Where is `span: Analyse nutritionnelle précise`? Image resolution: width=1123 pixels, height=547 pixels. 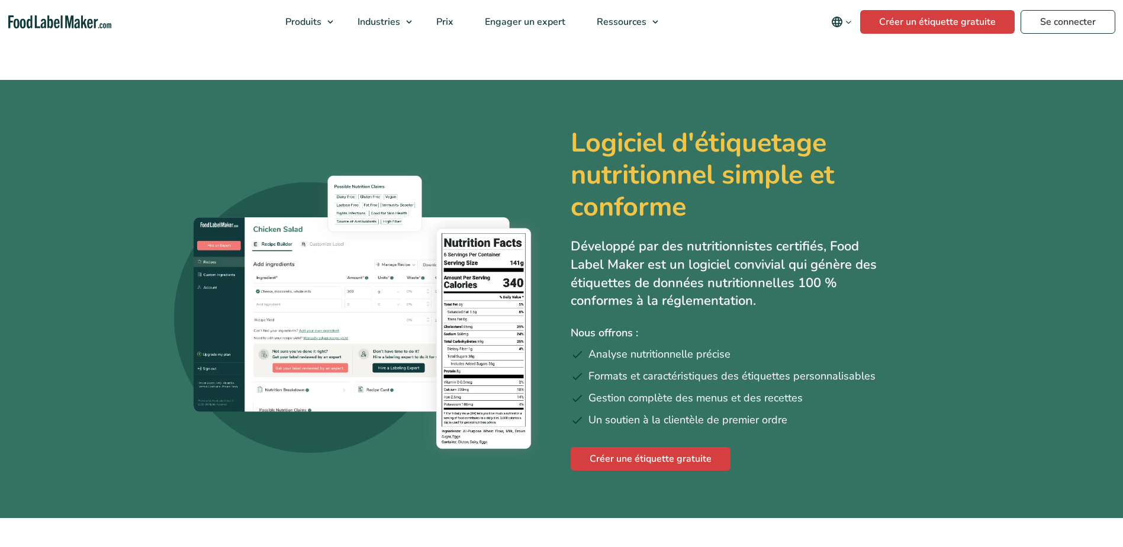
span: Analyse nutritionnelle précise is located at coordinates (660, 354).